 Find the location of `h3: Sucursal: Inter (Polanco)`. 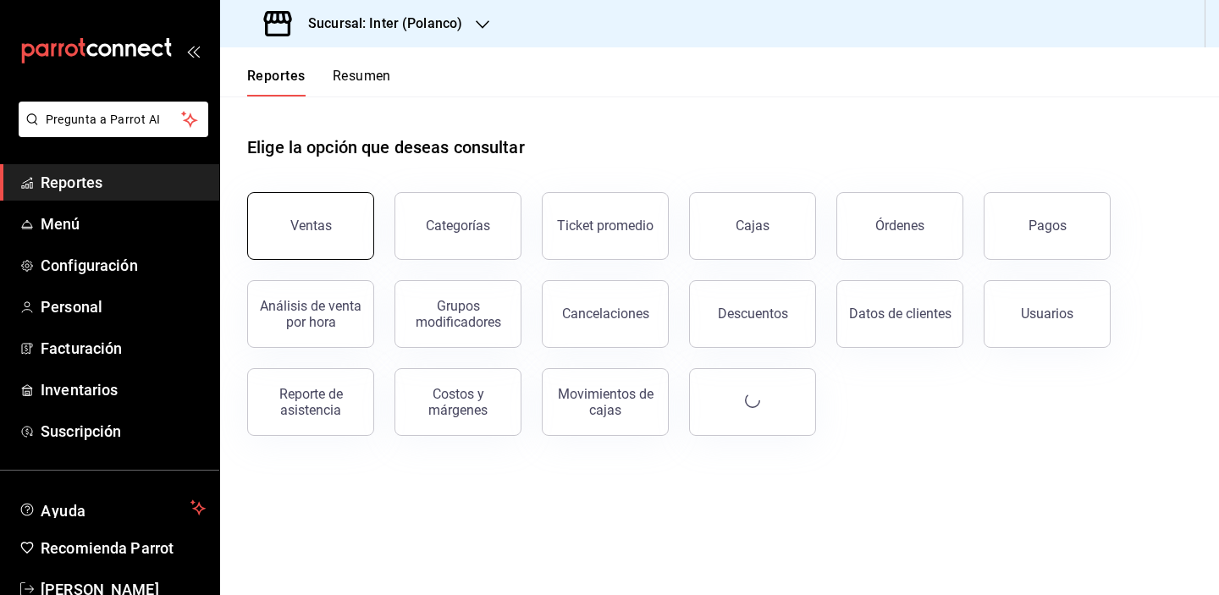

h3: Sucursal: Inter (Polanco) is located at coordinates (378, 24).